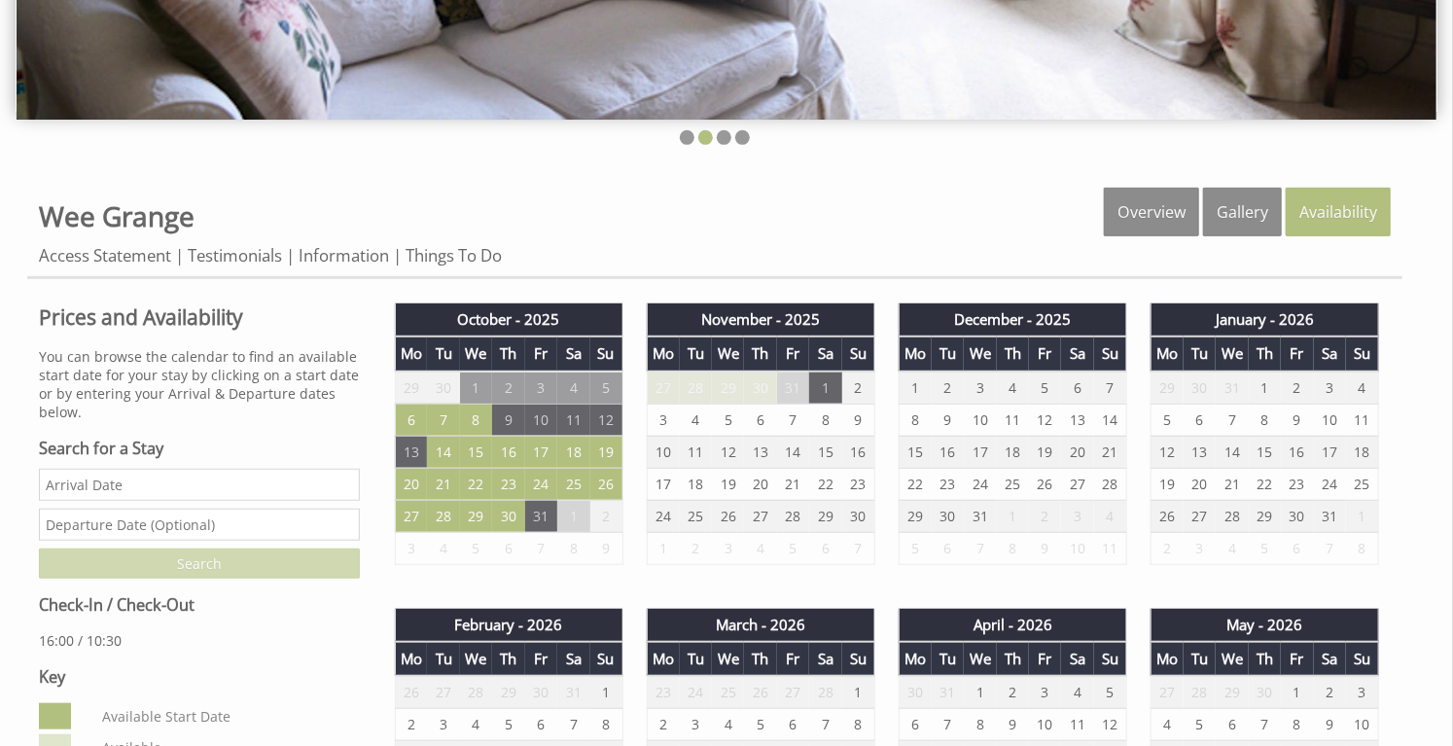  Describe the element at coordinates (573, 451) in the screenshot. I see `td: 18` at that location.